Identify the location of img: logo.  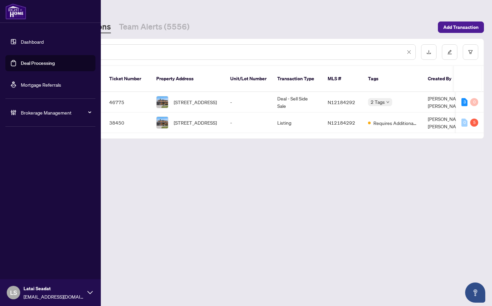
(16, 11).